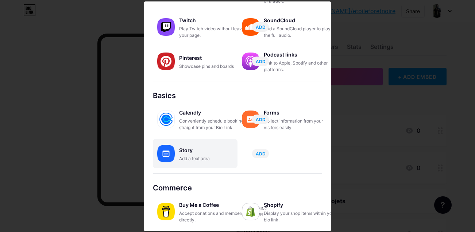  What do you see at coordinates (251, 119) in the screenshot?
I see `img: forms` at bounding box center [251, 119].